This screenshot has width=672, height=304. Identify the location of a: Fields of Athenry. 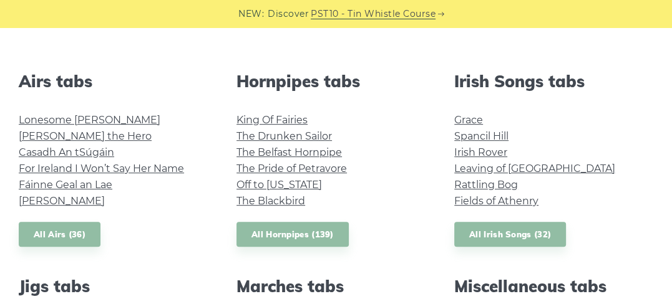
(496, 201).